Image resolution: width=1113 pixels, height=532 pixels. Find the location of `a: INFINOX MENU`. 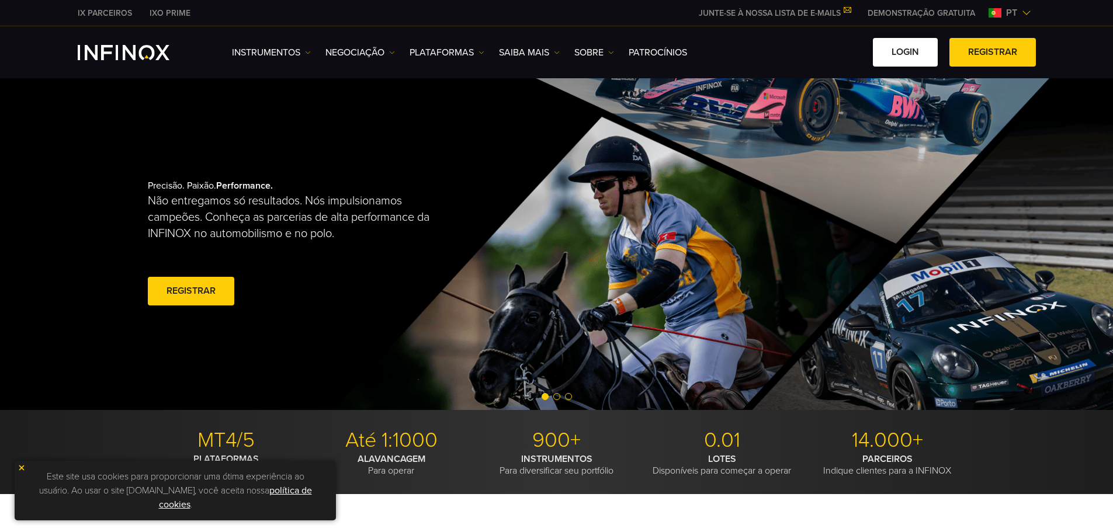

a: INFINOX MENU is located at coordinates (922, 13).